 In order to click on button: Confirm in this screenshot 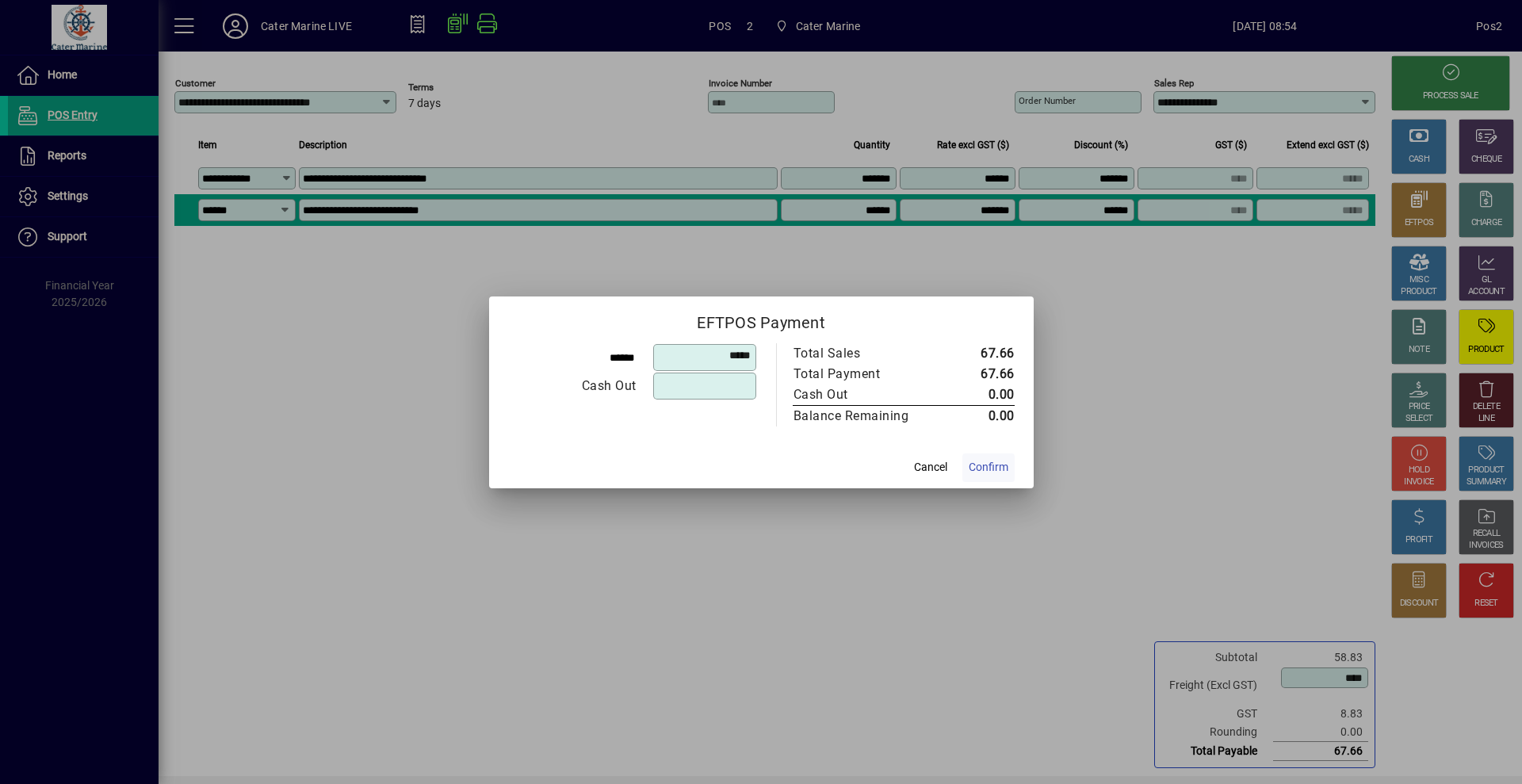, I will do `click(989, 468)`.